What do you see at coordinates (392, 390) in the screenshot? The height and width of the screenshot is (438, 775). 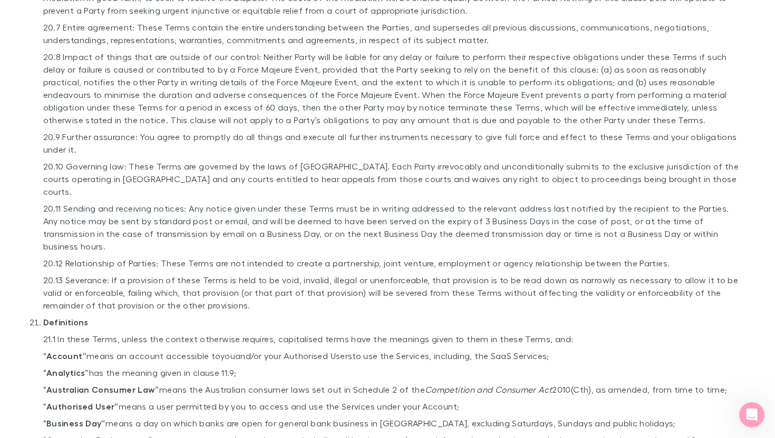 I see `p: “ means the Australian consumer laws set out in Schedule 2 of the 2010(Cth), as amended, from tim...` at bounding box center [392, 390].